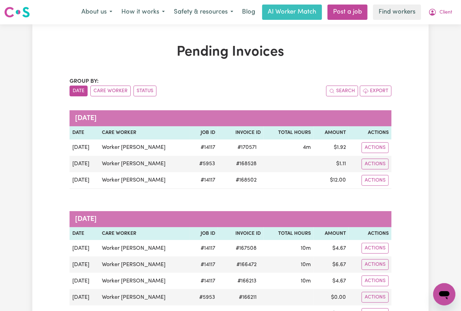 Image resolution: width=461 pixels, height=311 pixels. What do you see at coordinates (440, 12) in the screenshot?
I see `button: My Account` at bounding box center [440, 12].